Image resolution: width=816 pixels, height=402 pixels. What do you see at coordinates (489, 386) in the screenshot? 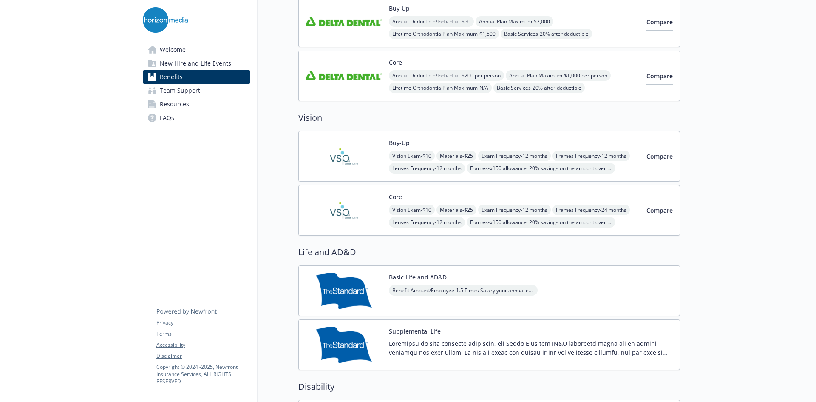
I see `h2: Disability` at bounding box center [489, 386].